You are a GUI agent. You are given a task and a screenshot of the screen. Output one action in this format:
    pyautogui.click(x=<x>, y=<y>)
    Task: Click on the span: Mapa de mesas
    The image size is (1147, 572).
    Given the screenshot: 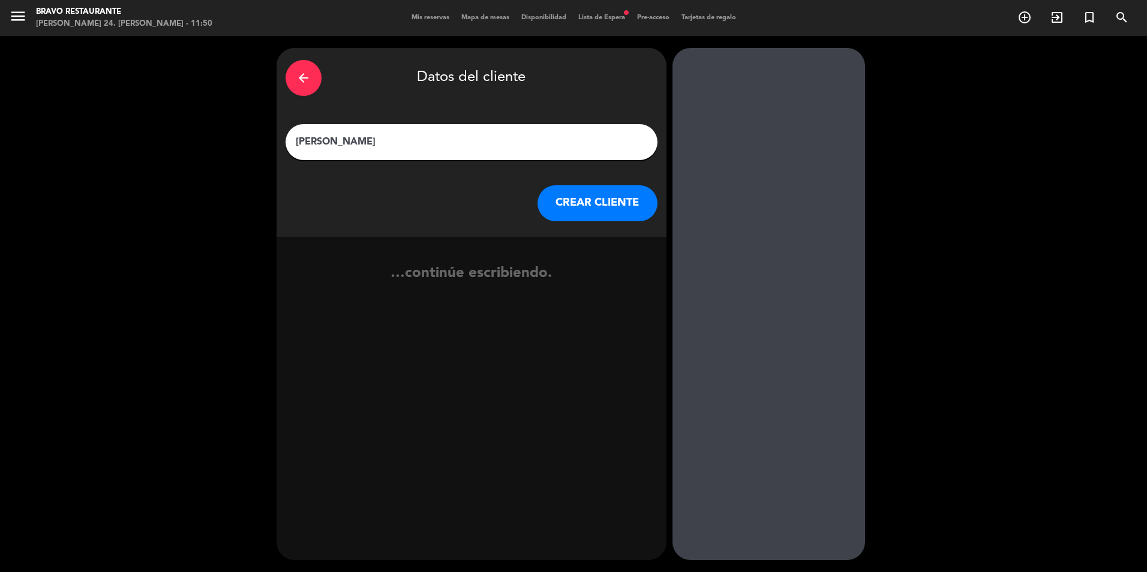 What is the action you would take?
    pyautogui.click(x=485, y=17)
    